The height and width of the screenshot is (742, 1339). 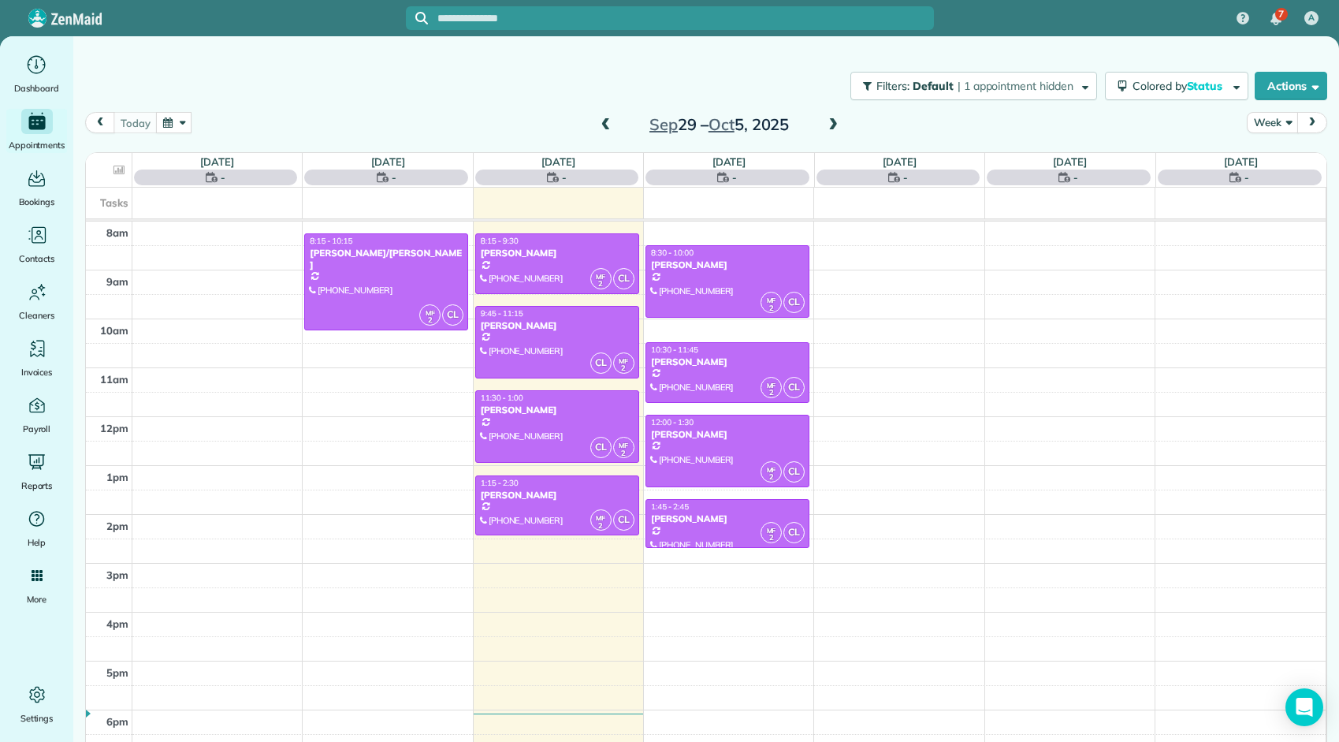 I want to click on span: 8:15 - 9:30, so click(x=500, y=240).